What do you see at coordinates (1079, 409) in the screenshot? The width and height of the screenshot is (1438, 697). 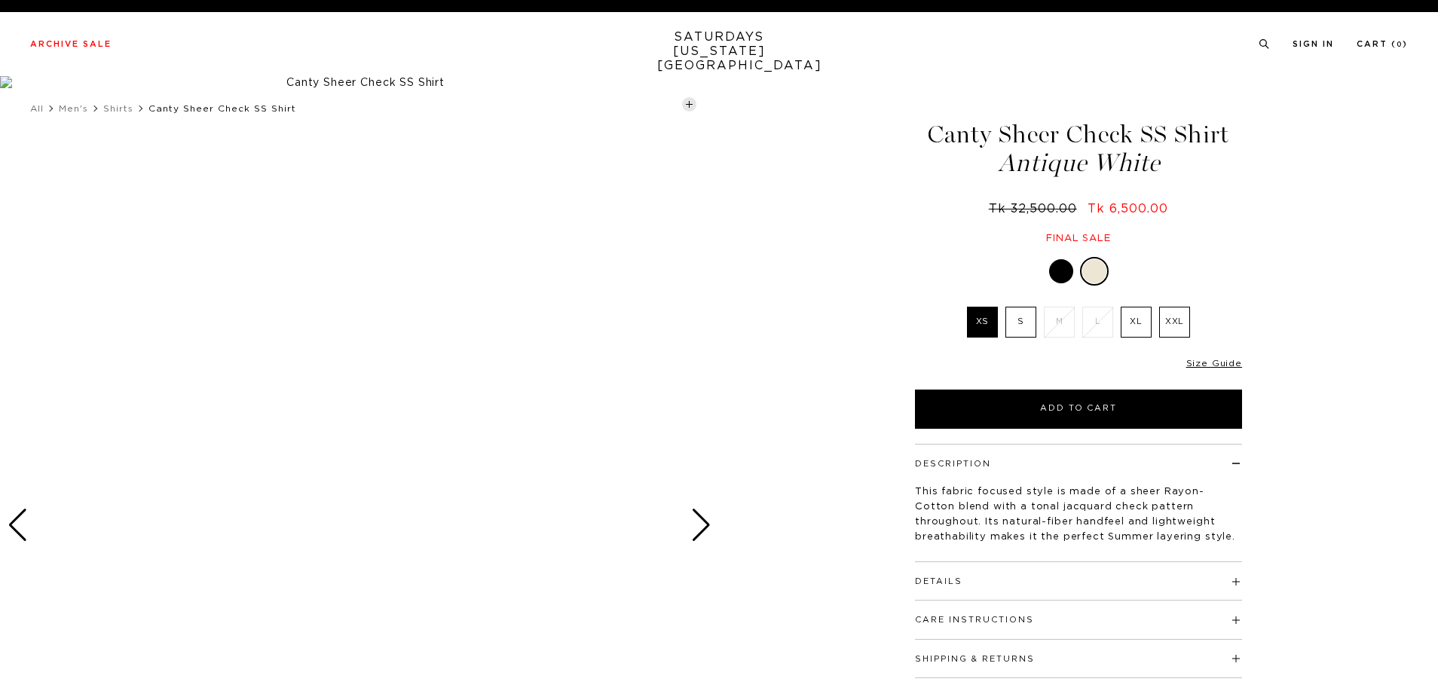 I see `button: Add to Cart` at bounding box center [1079, 409].